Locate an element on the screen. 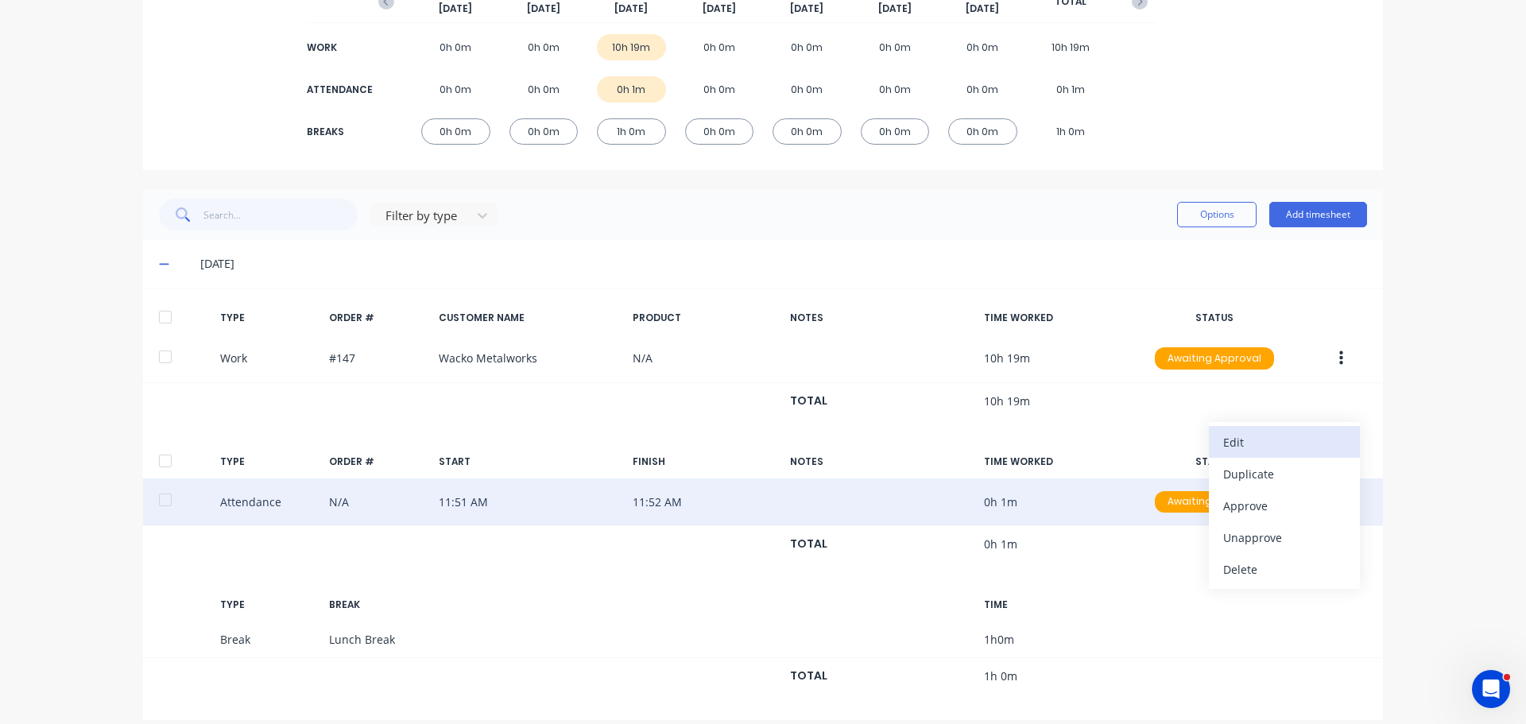  button: Options is located at coordinates (1217, 215).